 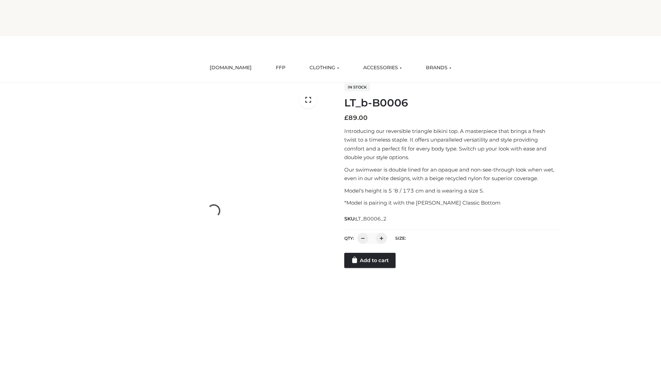 What do you see at coordinates (371, 219) in the screenshot?
I see `span: LT_B0006_2` at bounding box center [371, 219].